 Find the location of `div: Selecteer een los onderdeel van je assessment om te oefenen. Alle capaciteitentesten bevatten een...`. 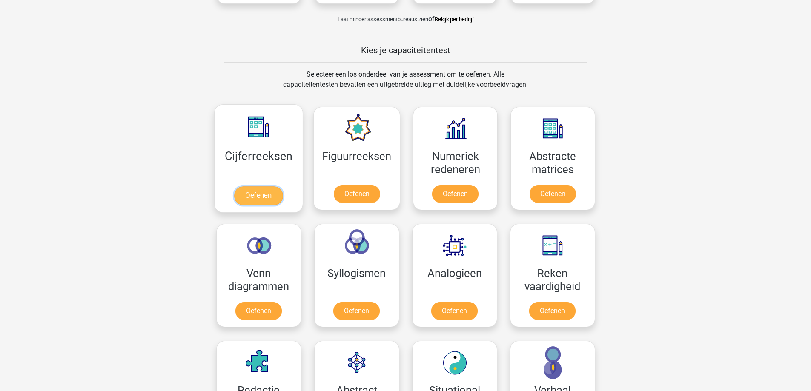

div: Selecteer een los onderdeel van je assessment om te oefenen. Alle capaciteitentesten bevatten een... is located at coordinates (405, 85).